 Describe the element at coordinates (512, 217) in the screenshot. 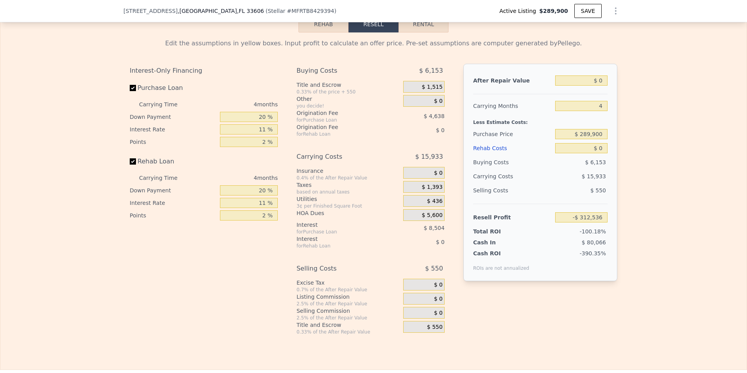

I see `div: Resell Profit` at that location.